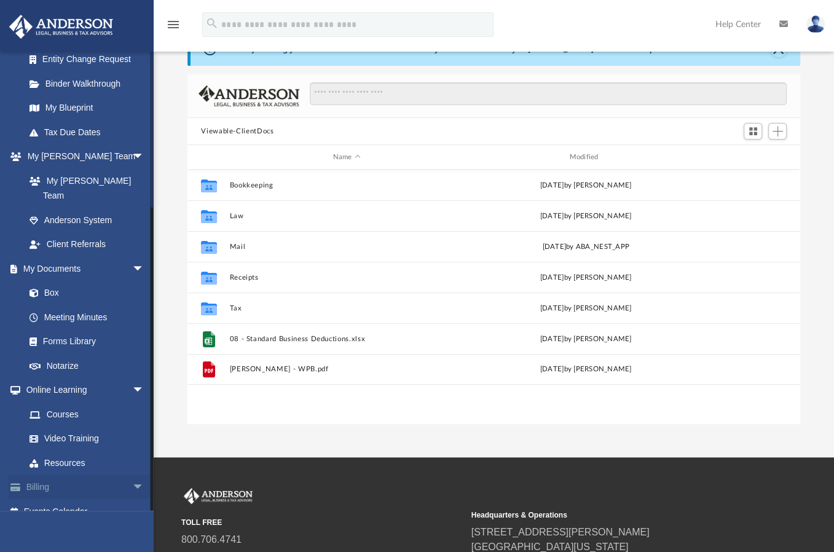 The height and width of the screenshot is (552, 834). What do you see at coordinates (90, 132) in the screenshot?
I see `a: Tax Due Dates` at bounding box center [90, 132].